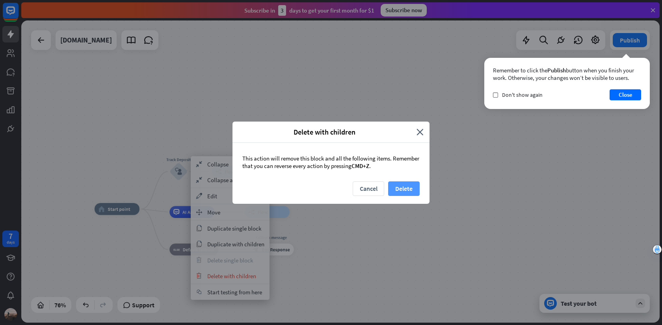  I want to click on div: Remember to click the button when you finish your work. Otherwise, your changes won’t be visible ..., so click(567, 74).